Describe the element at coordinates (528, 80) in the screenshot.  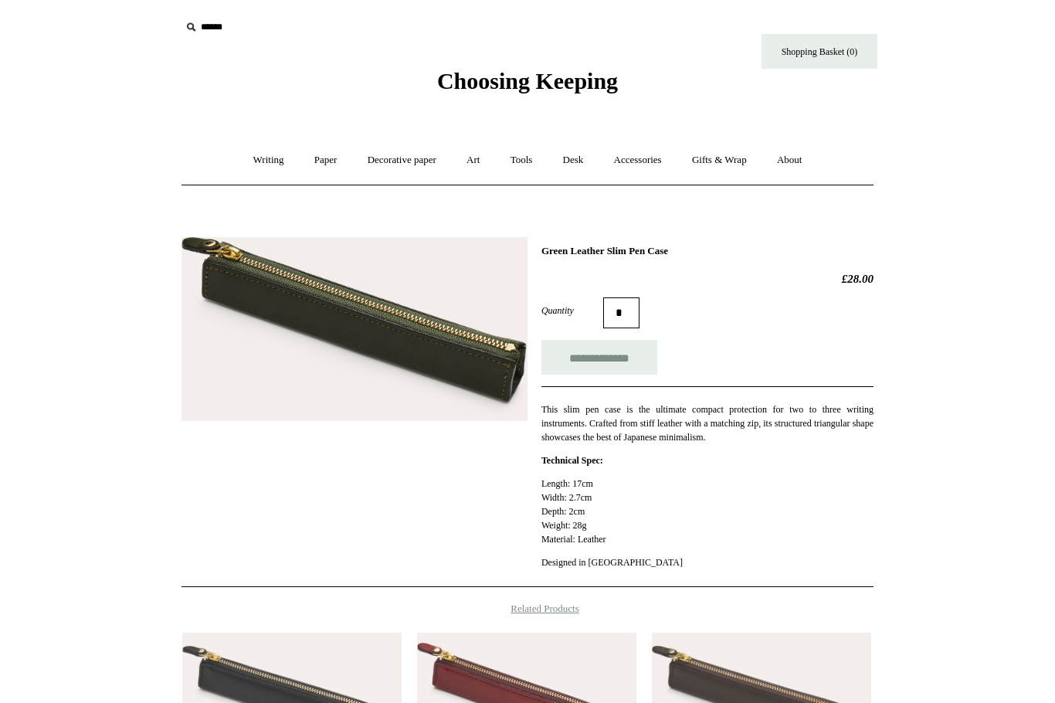
I see `span: Choosing Keeping` at that location.